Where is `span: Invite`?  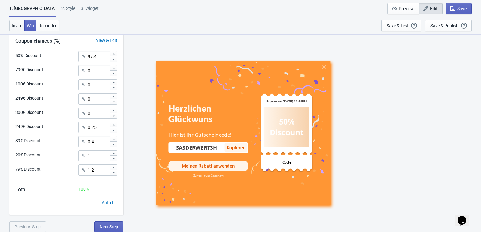 span: Invite is located at coordinates (17, 26).